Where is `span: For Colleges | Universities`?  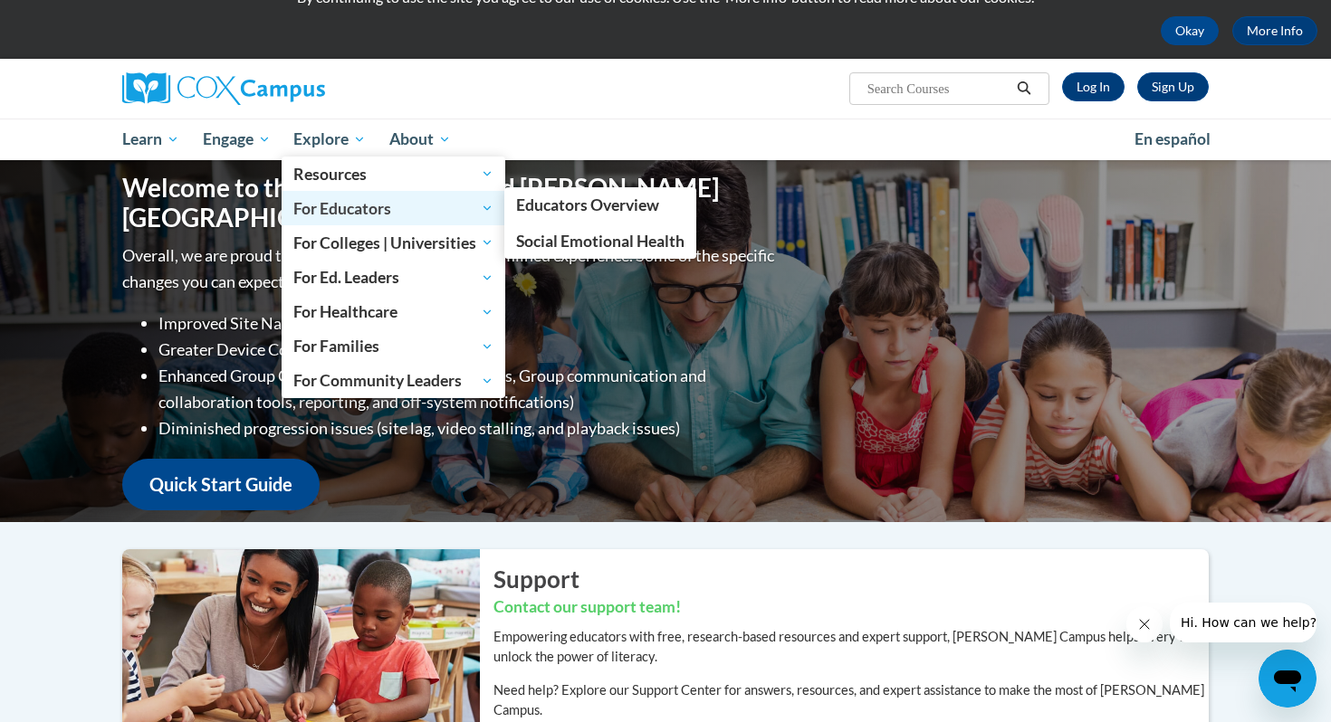
span: For Colleges | Universities is located at coordinates (393, 243).